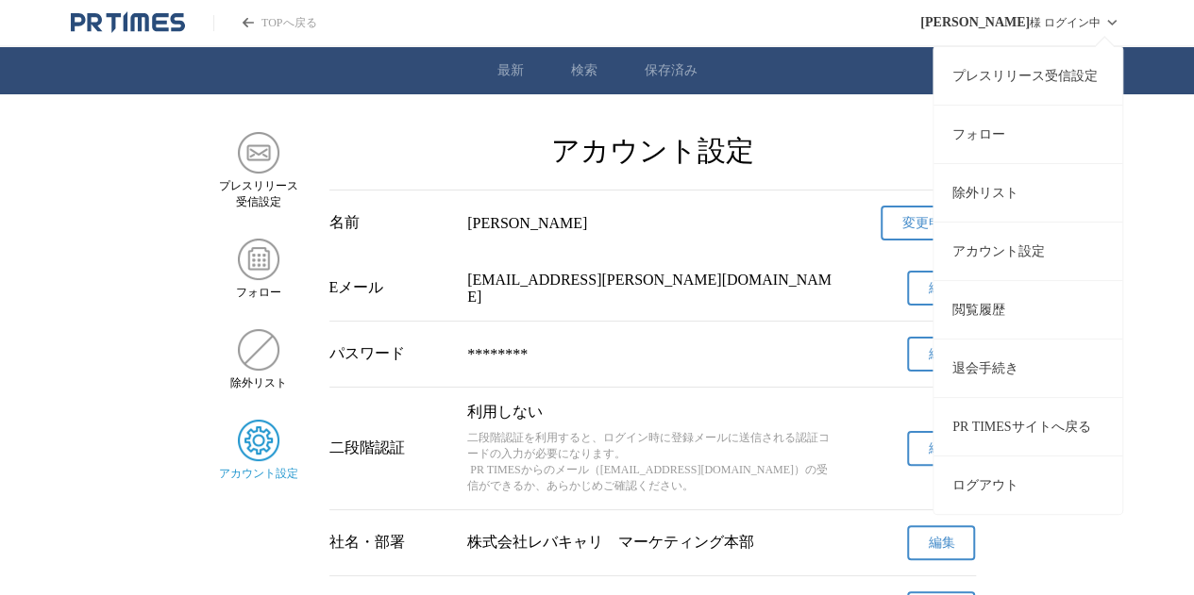 This screenshot has height=595, width=1194. Describe the element at coordinates (259, 194) in the screenshot. I see `span: プレスリリース 受信設定` at that location.